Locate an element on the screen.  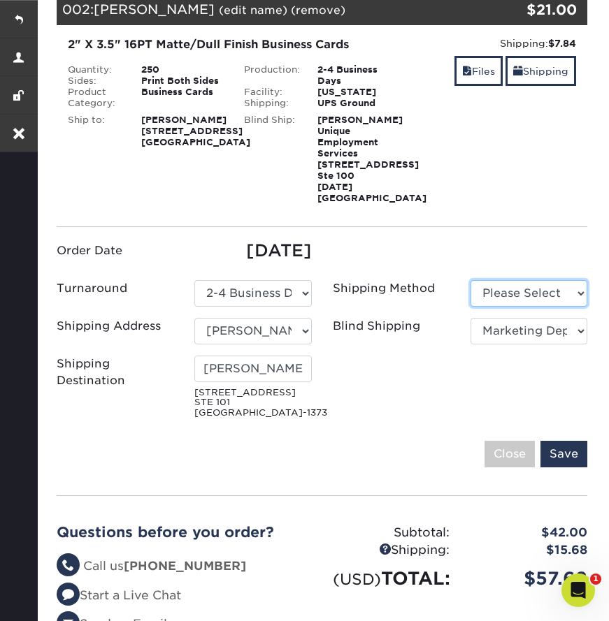
small: (USD) is located at coordinates (356, 579).